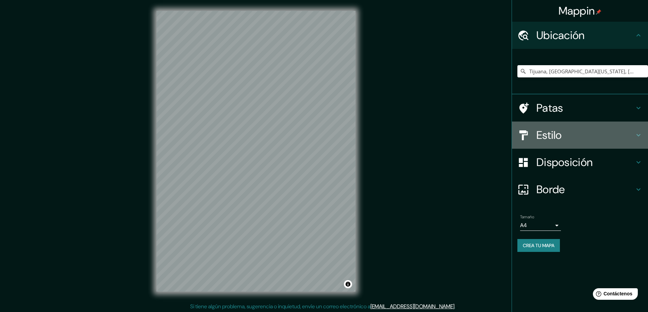 This screenshot has height=312, width=648. What do you see at coordinates (550, 190) in the screenshot?
I see `font: Borde` at bounding box center [550, 190].